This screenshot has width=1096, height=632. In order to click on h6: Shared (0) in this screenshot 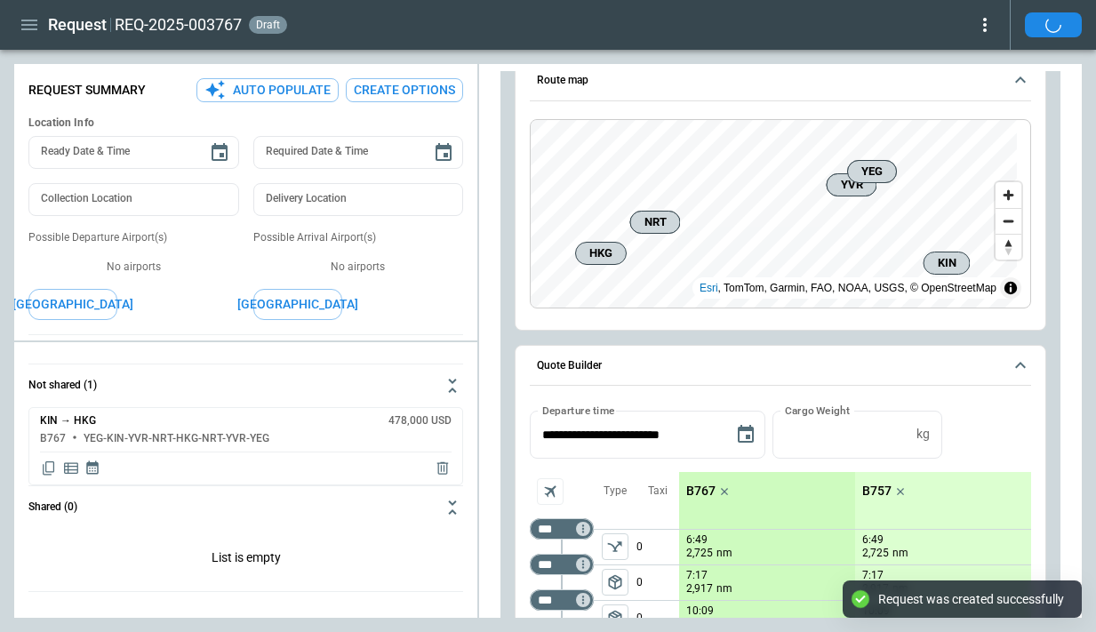, I will do `click(52, 507)`.